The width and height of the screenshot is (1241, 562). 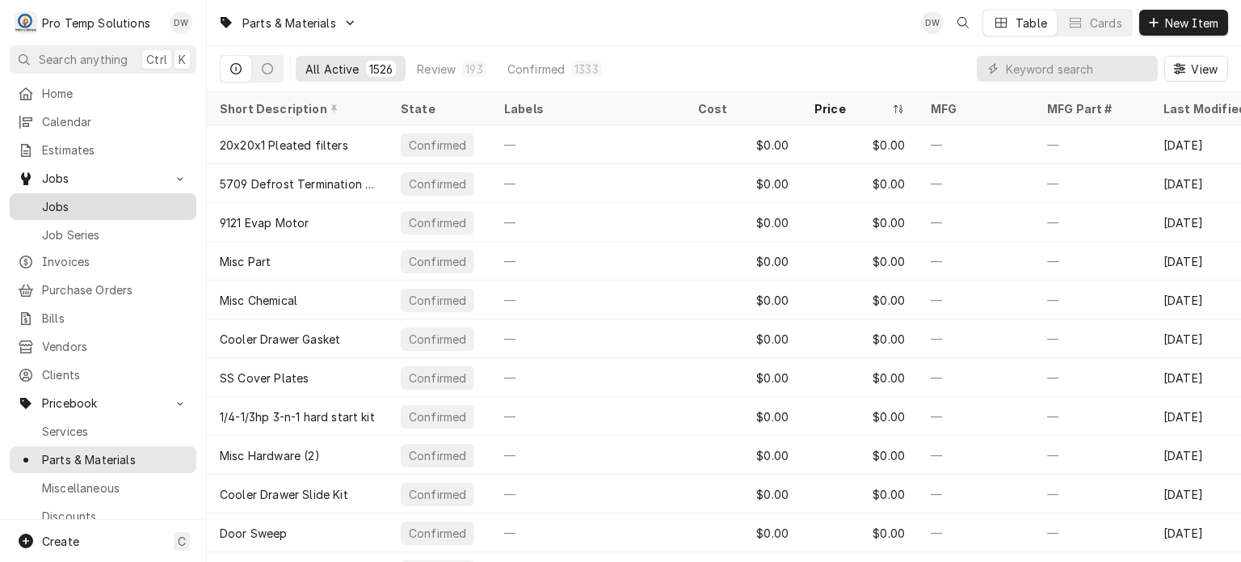 What do you see at coordinates (83, 59) in the screenshot?
I see `span: Search anything` at bounding box center [83, 59].